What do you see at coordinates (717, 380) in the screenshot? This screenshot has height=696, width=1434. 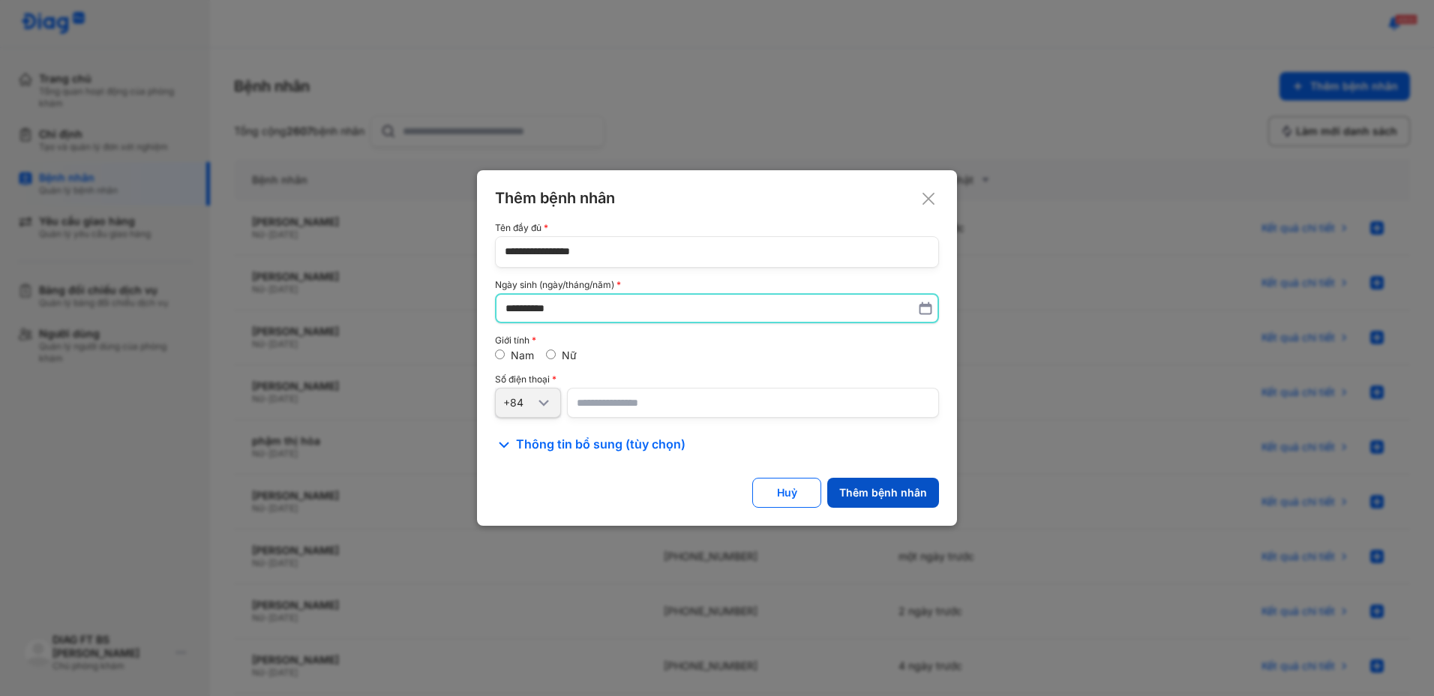 I see `div: Số điện thoại` at bounding box center [717, 380].